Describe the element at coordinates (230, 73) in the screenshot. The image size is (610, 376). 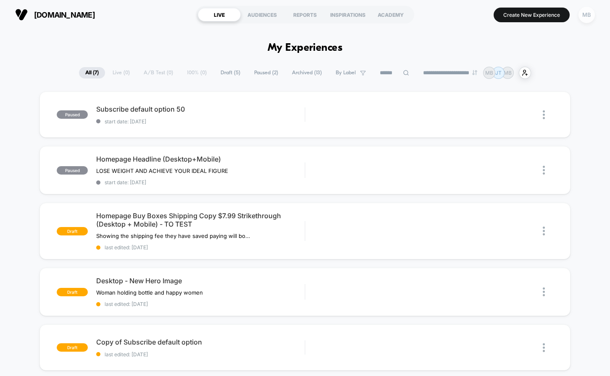
I see `span: Draft ( 5 )` at that location.